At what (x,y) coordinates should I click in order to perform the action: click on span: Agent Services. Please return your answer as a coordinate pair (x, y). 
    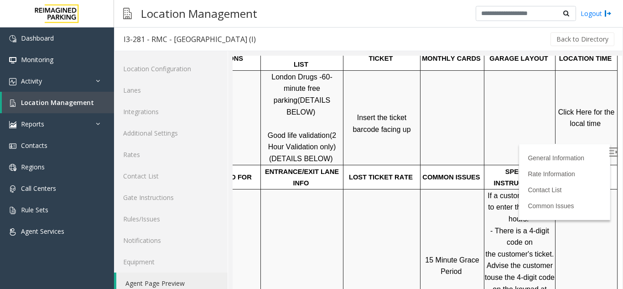
    Looking at the image, I should click on (42, 231).